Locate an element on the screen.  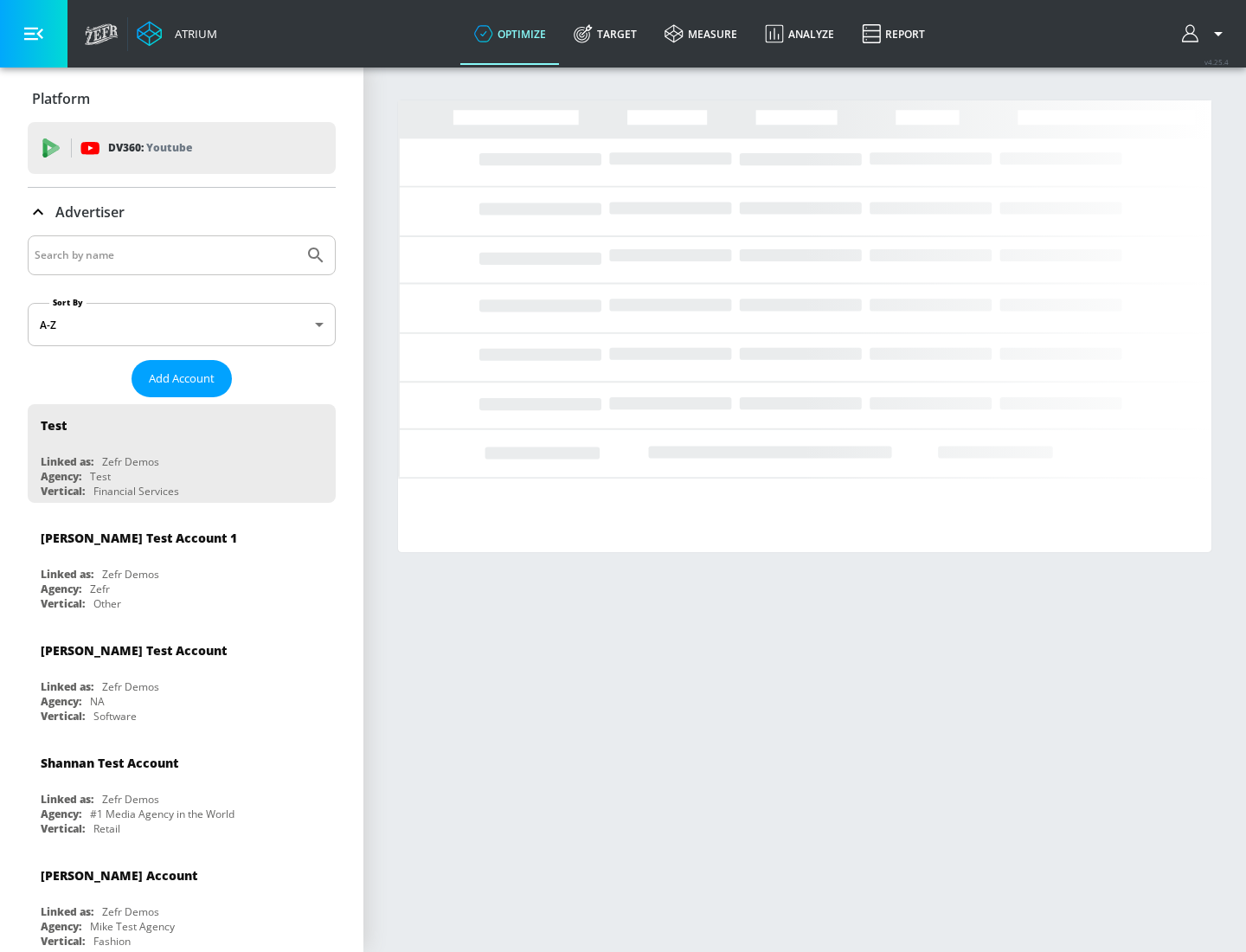
span: v 4.25.4 is located at coordinates (1217, 61).